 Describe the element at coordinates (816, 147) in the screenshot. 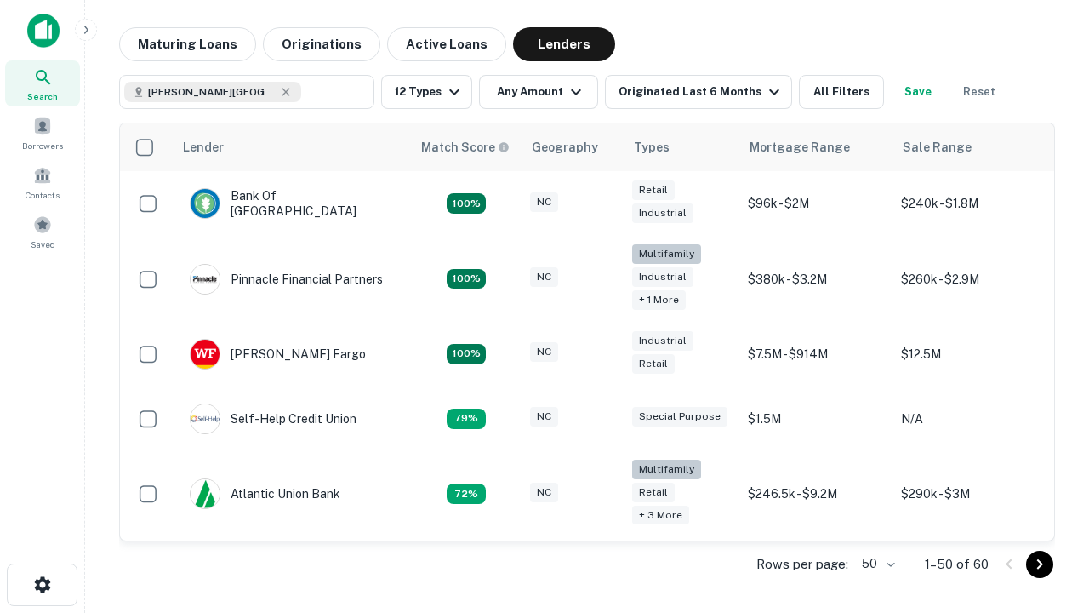

I see `th: Mortgage Range` at that location.